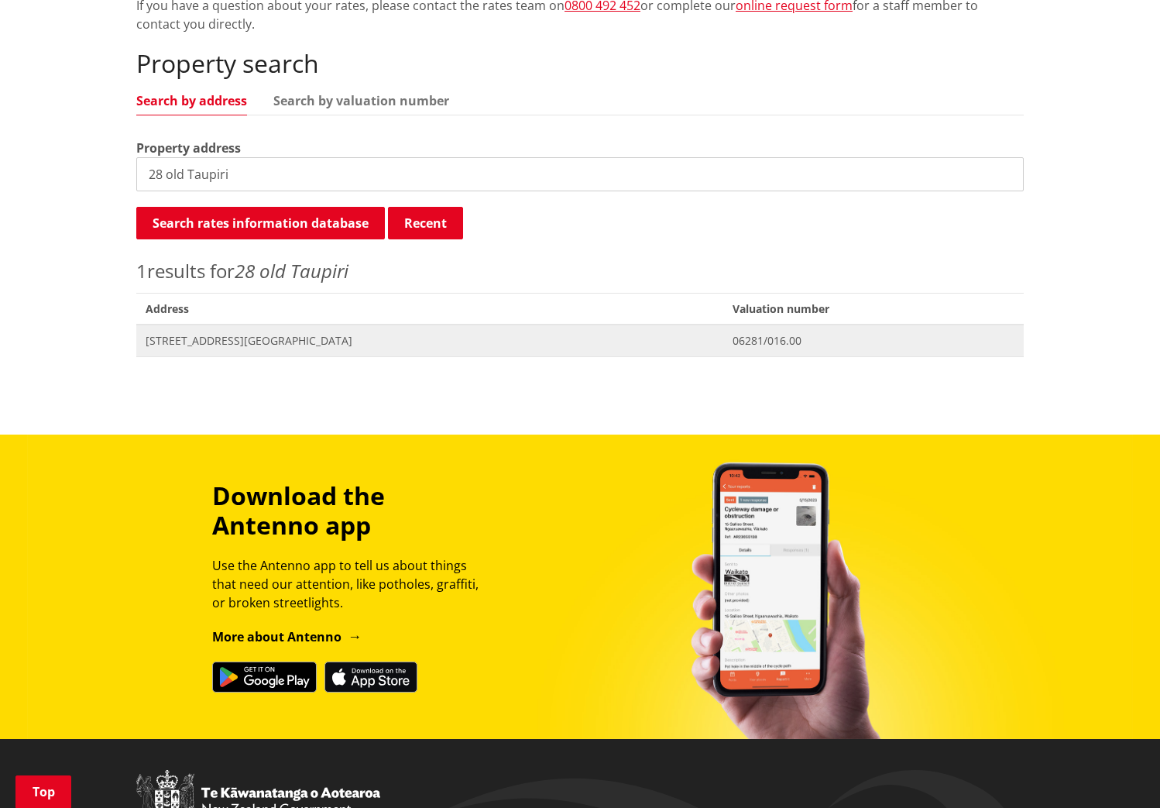 This screenshot has width=1160, height=808. I want to click on input: e.g. Duke Street NGARUAWAHIA, so click(580, 174).